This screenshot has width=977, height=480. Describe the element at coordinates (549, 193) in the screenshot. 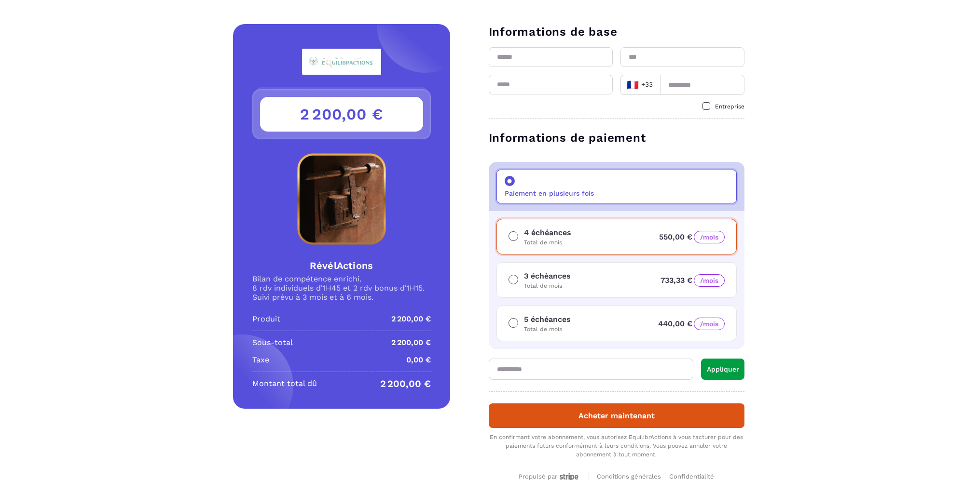

I see `p: Paiement en plusieurs fois` at that location.